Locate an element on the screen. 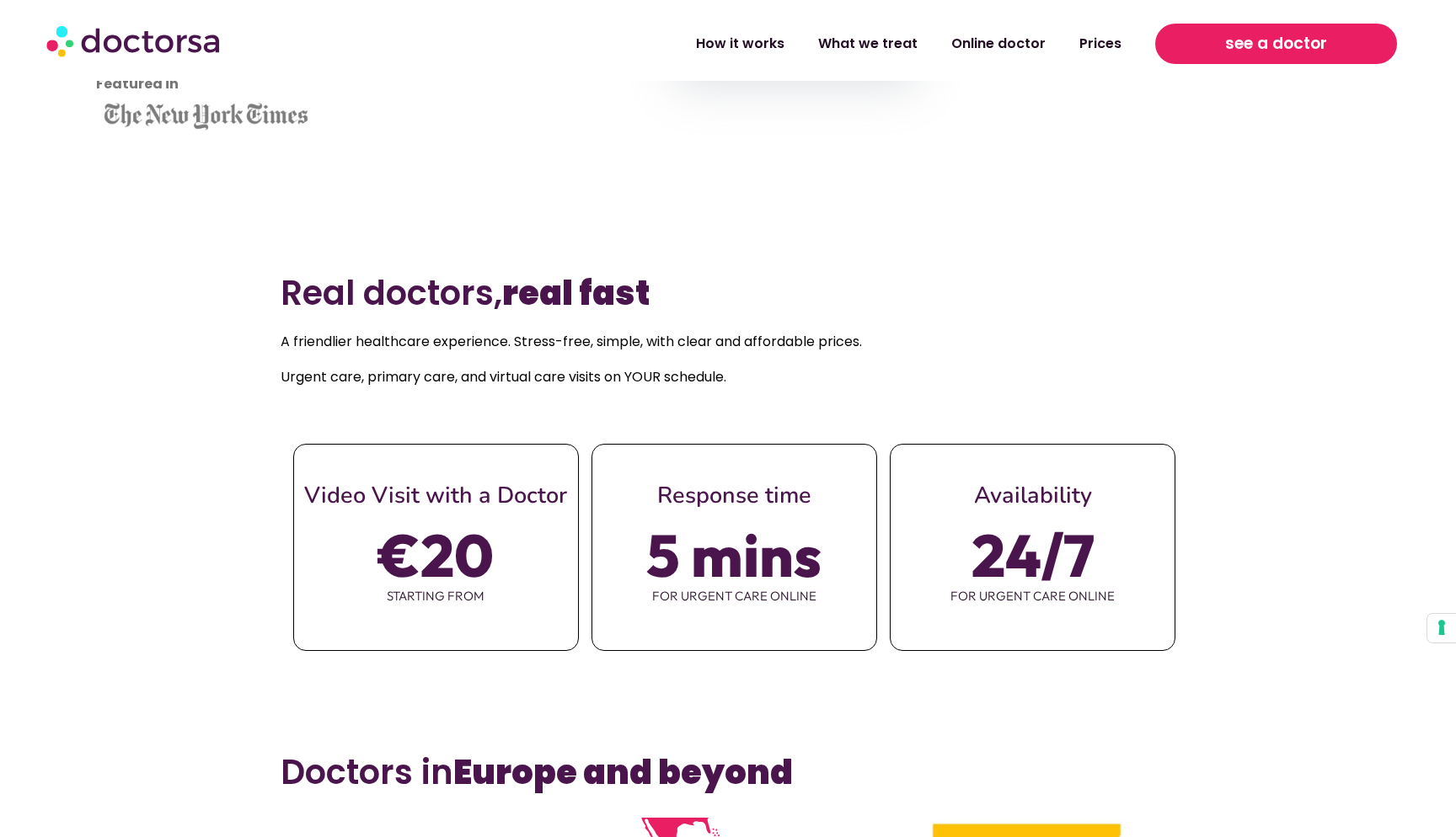  span: €20 is located at coordinates (436, 555).